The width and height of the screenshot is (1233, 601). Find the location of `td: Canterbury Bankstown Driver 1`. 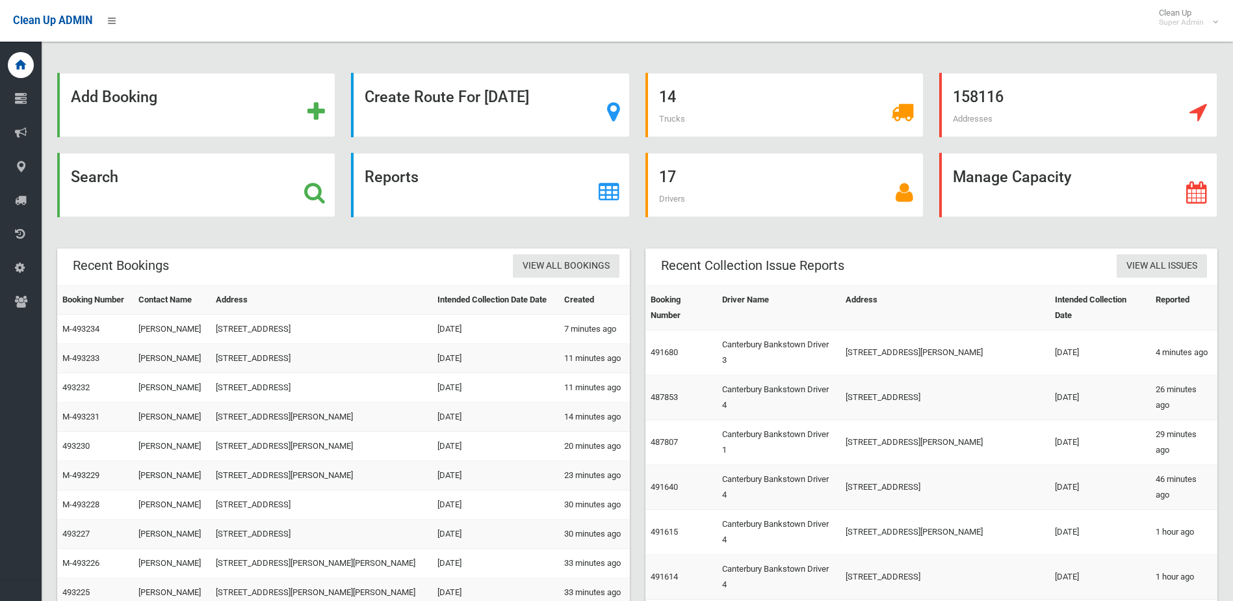

td: Canterbury Bankstown Driver 1 is located at coordinates (779, 442).